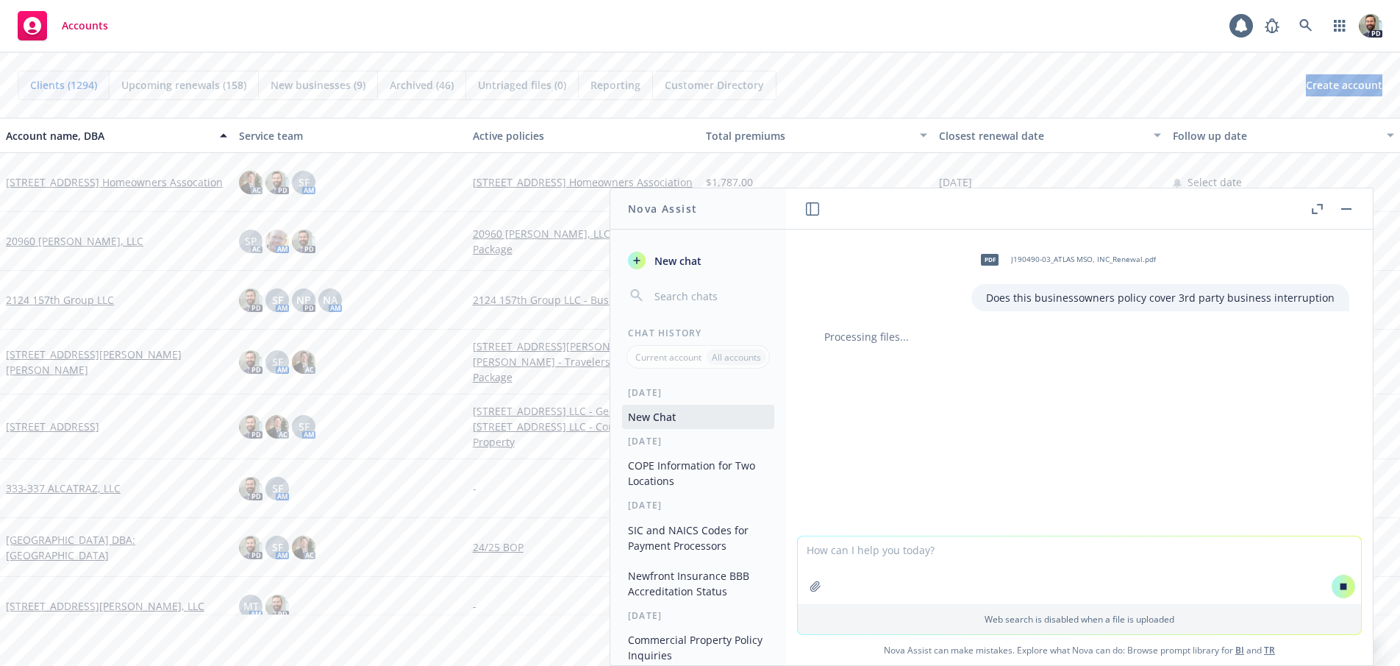 The height and width of the screenshot is (666, 1400). What do you see at coordinates (1340, 26) in the screenshot?
I see `a: Switch app` at bounding box center [1340, 26].